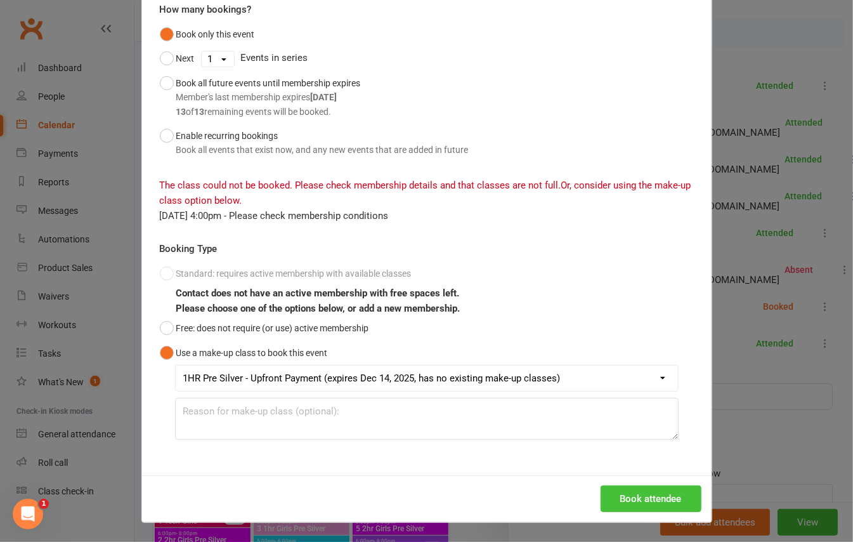  I want to click on button: Book attendee, so click(651, 499).